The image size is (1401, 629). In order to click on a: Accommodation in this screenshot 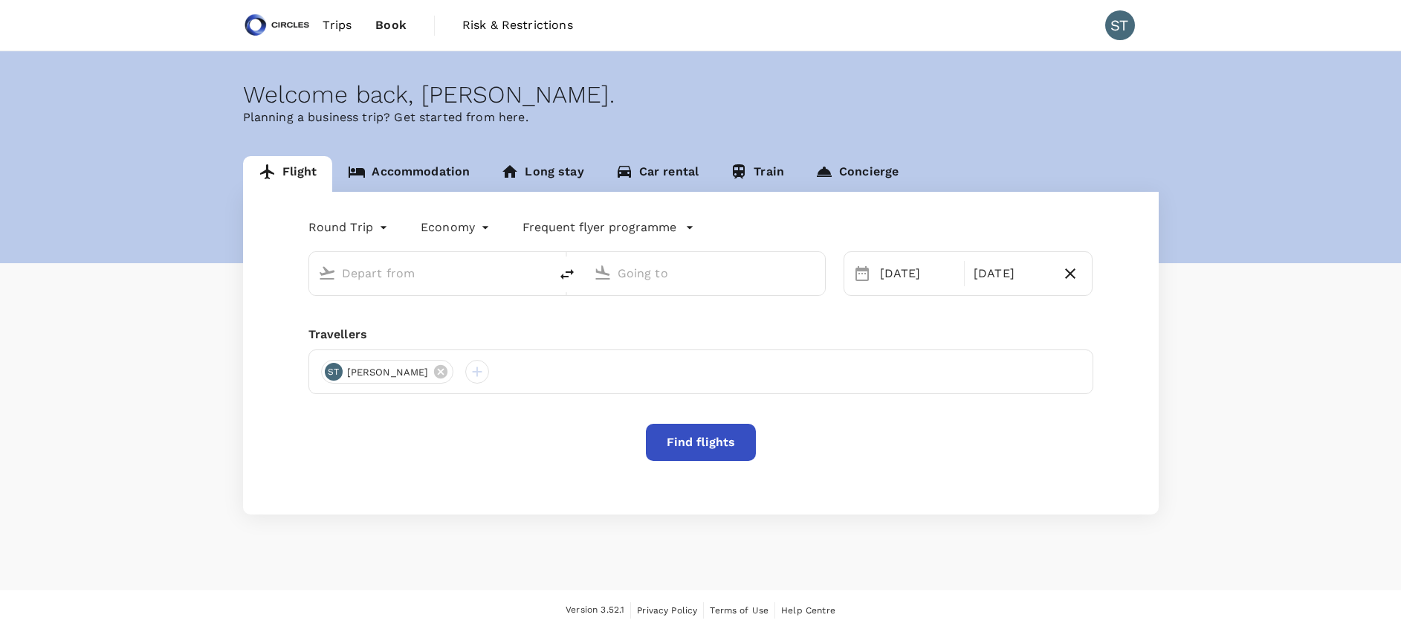, I will do `click(409, 174)`.